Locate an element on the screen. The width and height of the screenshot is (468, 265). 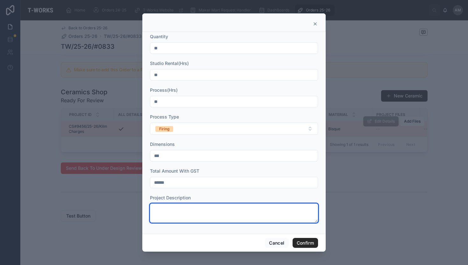
button: Cancel is located at coordinates (277, 243).